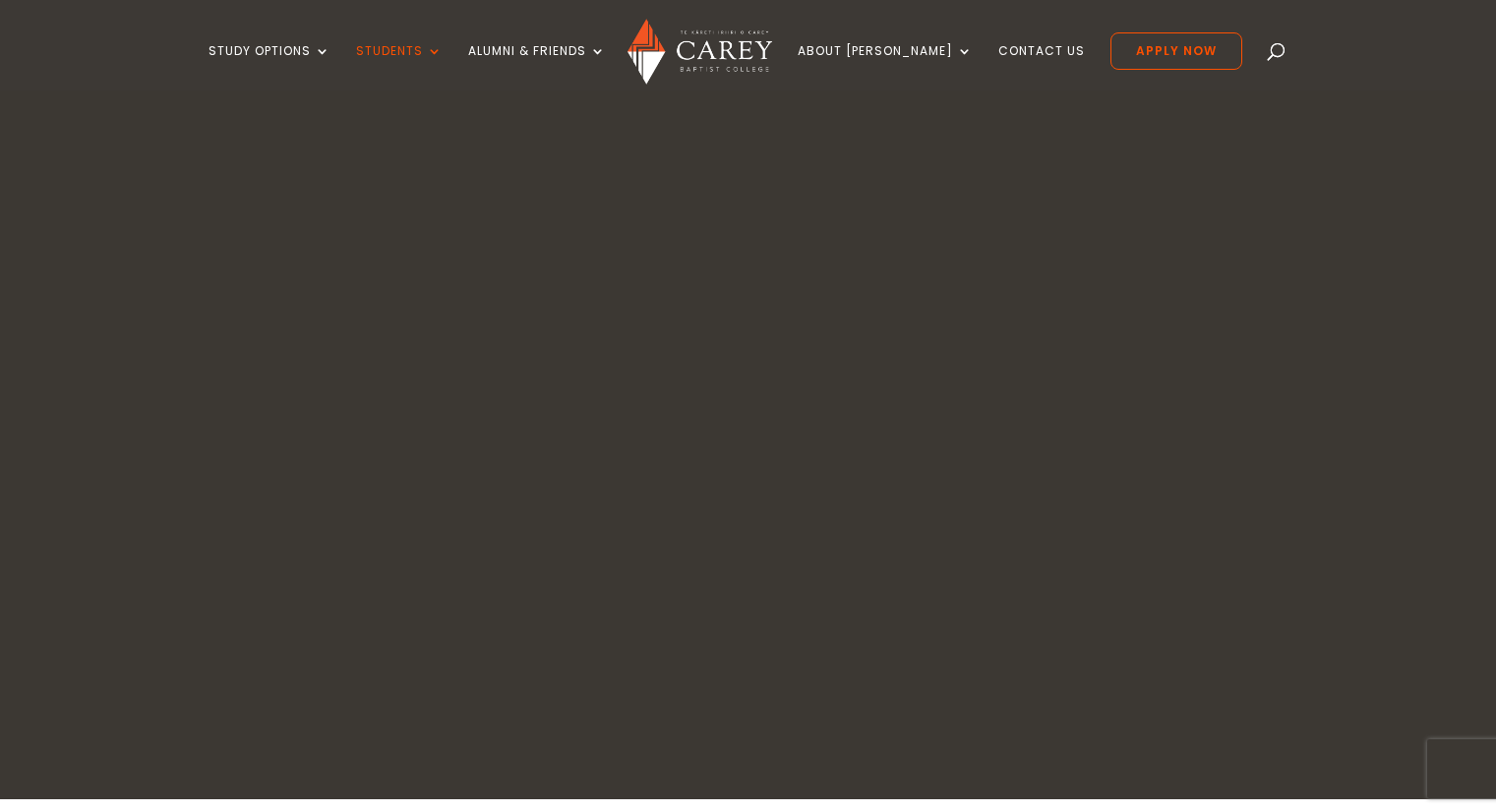  I want to click on a: Contact Us, so click(1041, 67).